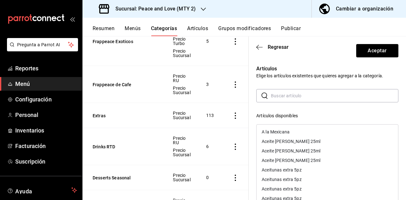 This screenshot has height=200, width=406. What do you see at coordinates (245, 31) in the screenshot?
I see `button: Grupos modificadores` at bounding box center [245, 31].